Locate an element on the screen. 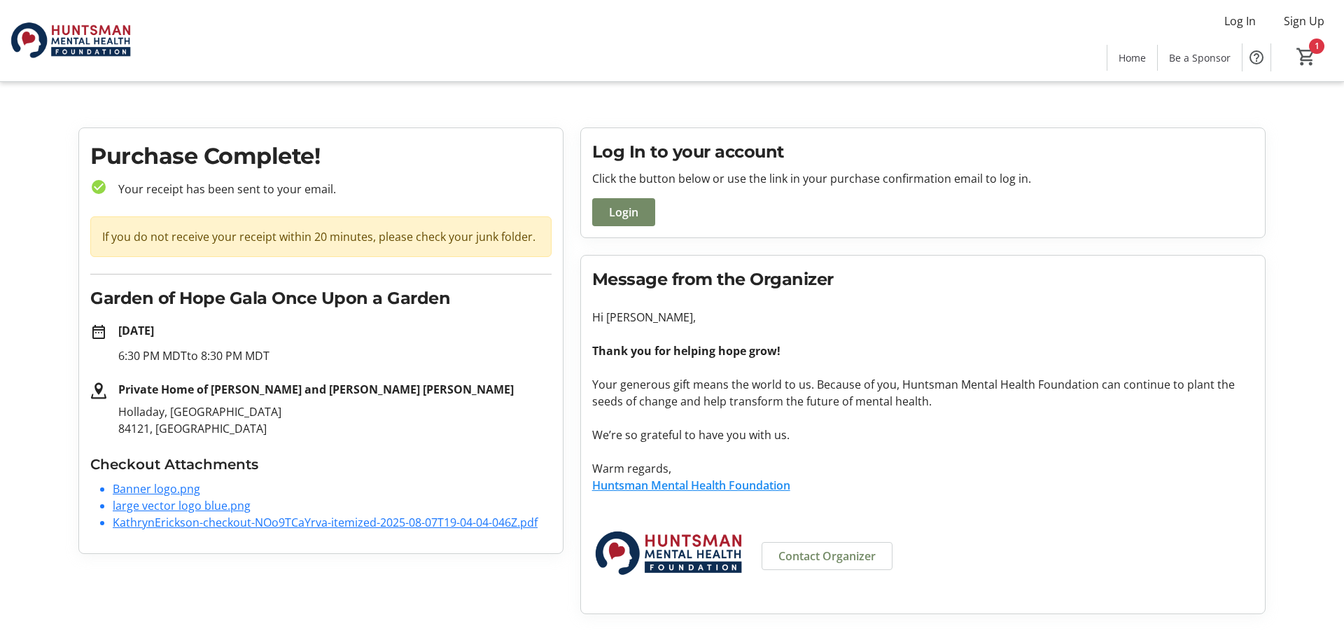 Image resolution: width=1344 pixels, height=638 pixels. a: KathrynErickson-checkout-NOo9TCaYrva-itemized-2025-08-07T19-04-04-046Z.pdf is located at coordinates (325, 522).